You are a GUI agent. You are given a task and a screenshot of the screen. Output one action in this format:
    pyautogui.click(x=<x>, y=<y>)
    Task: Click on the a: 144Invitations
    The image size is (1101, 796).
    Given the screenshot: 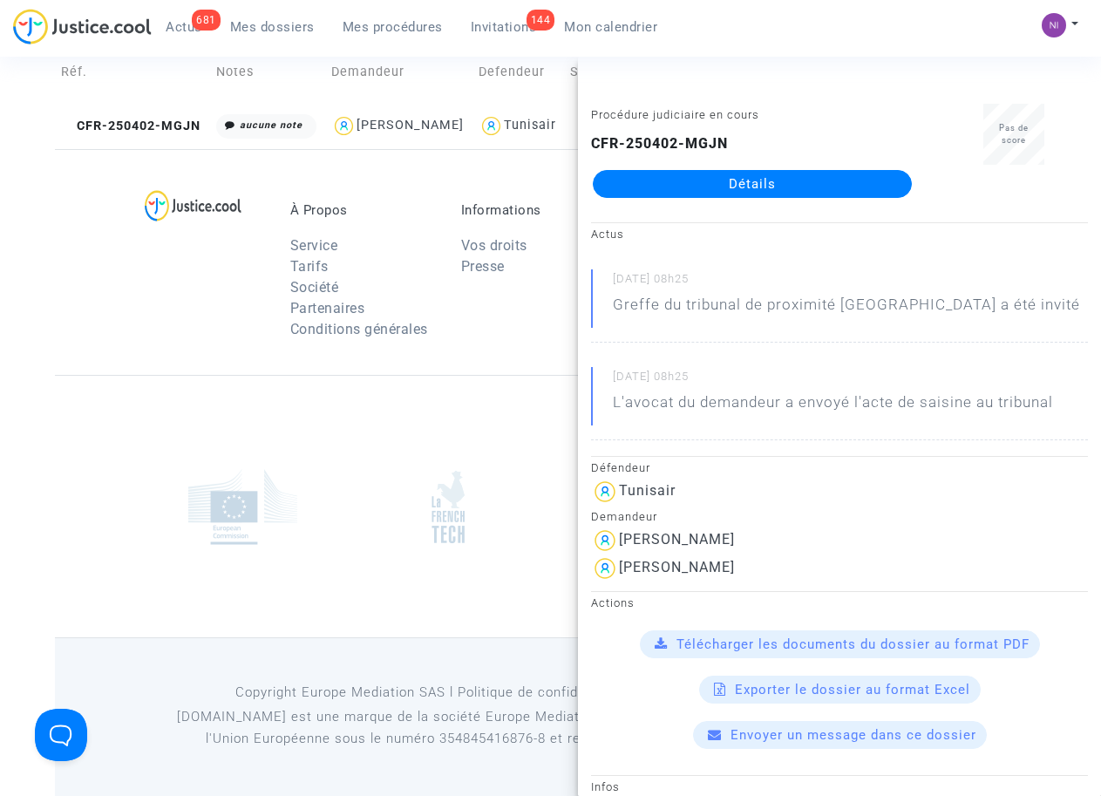 What is the action you would take?
    pyautogui.click(x=504, y=27)
    